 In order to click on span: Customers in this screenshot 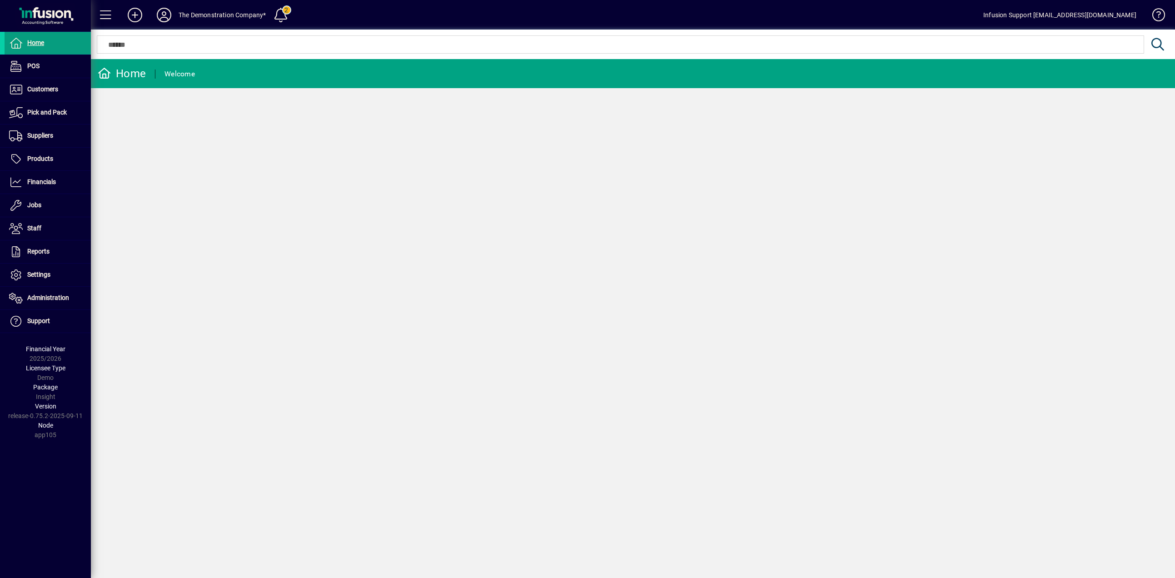, I will do `click(43, 89)`.